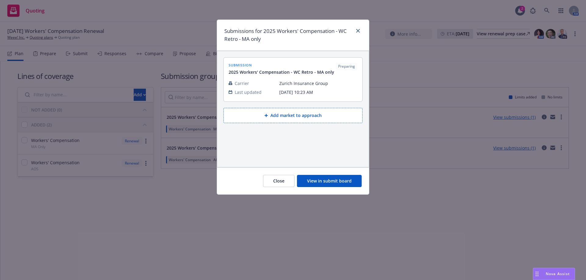 The image size is (586, 280). I want to click on span: Carrier, so click(242, 83).